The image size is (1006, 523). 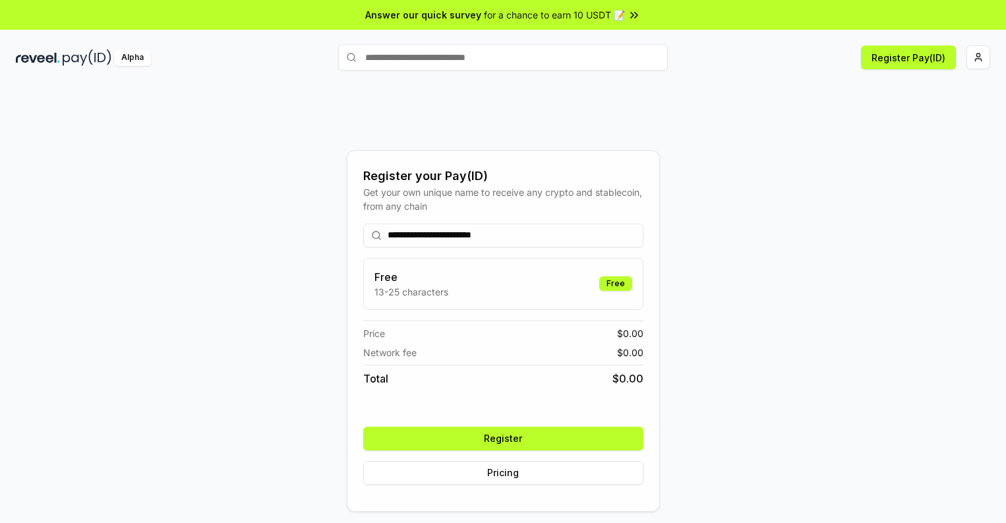 What do you see at coordinates (909, 57) in the screenshot?
I see `button: Register Pay(ID)` at bounding box center [909, 57].